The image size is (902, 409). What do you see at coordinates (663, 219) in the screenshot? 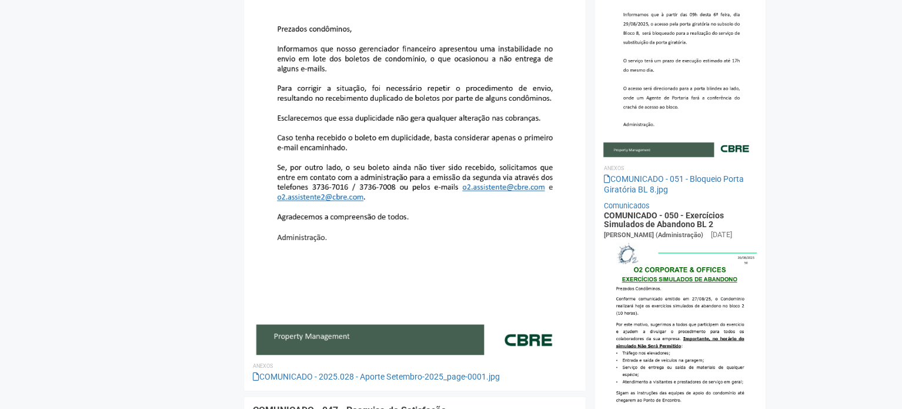
I see `a: COMUNICADO - 050 - Exercícios Simulados de Abandono BL 2` at bounding box center [663, 219].